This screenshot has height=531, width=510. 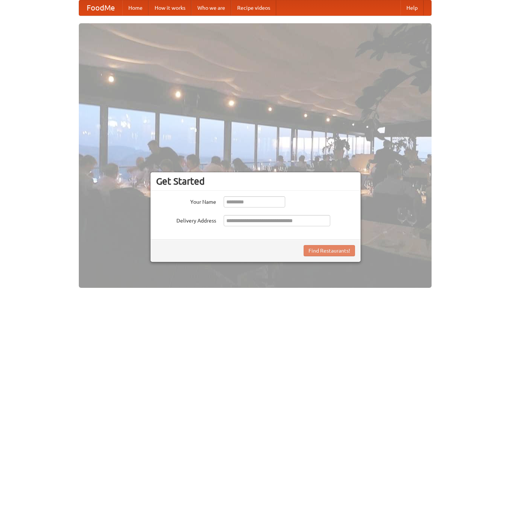 What do you see at coordinates (211, 8) in the screenshot?
I see `a: Who we are` at bounding box center [211, 8].